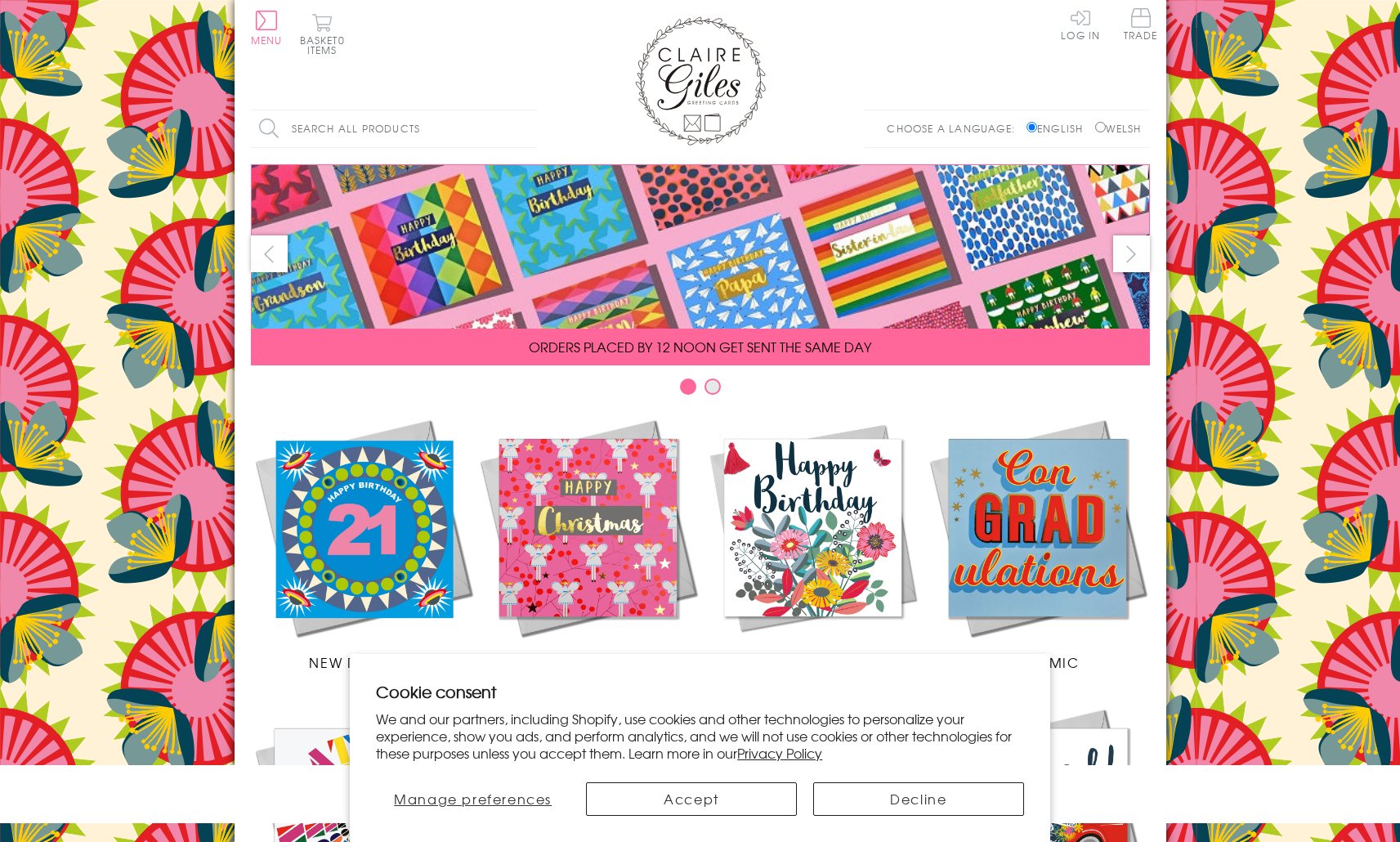 The width and height of the screenshot is (1400, 842). Describe the element at coordinates (269, 254) in the screenshot. I see `button: prev` at that location.